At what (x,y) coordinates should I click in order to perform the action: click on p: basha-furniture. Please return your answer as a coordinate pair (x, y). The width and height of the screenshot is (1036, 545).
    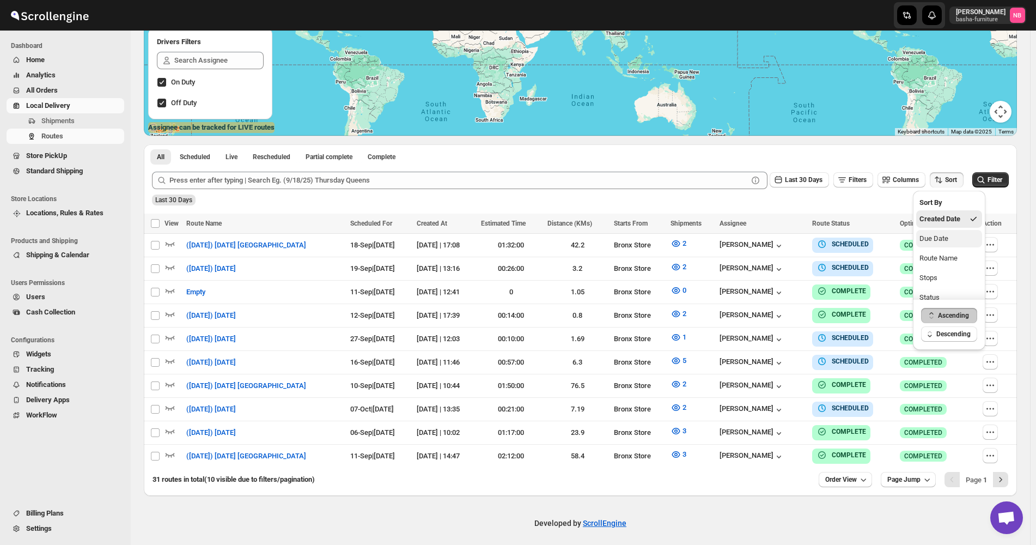
    Looking at the image, I should click on (980, 20).